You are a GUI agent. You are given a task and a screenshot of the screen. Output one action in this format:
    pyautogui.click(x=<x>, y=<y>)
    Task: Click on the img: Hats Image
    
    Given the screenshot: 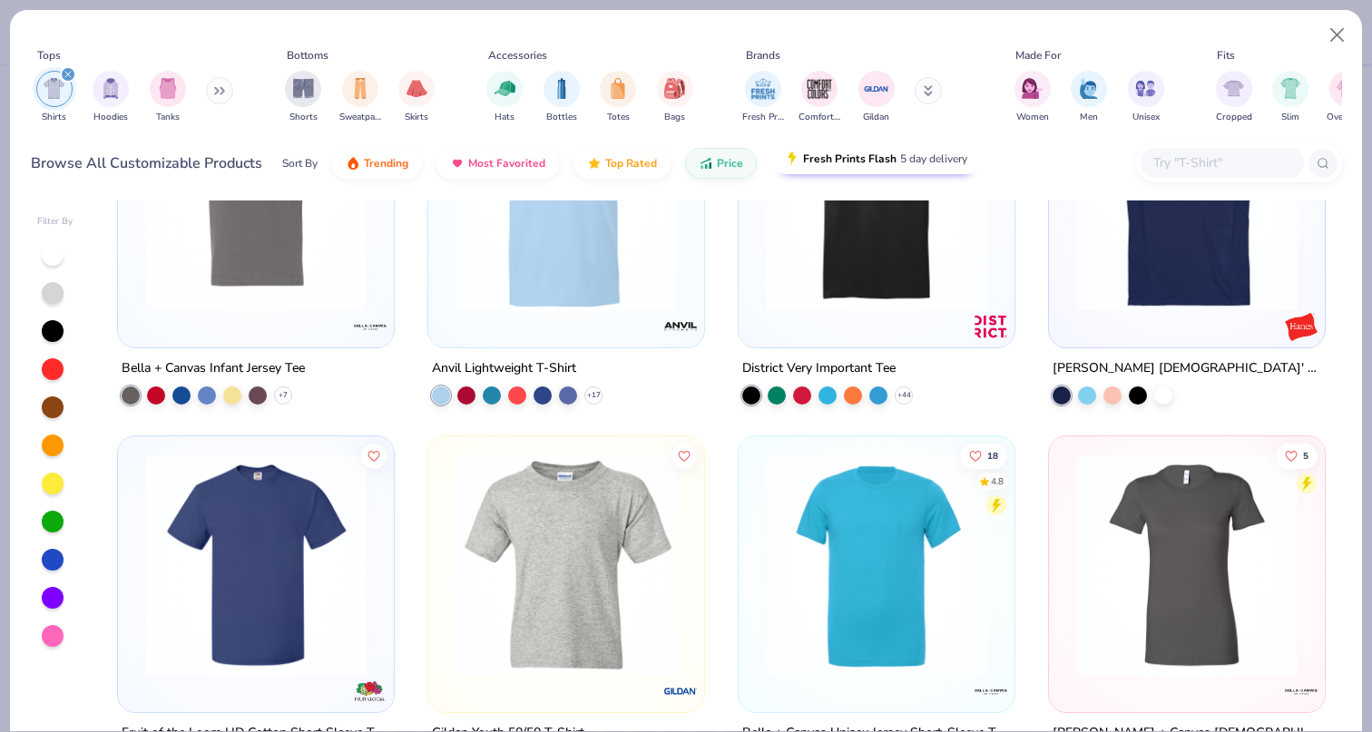 What is the action you would take?
    pyautogui.click(x=504, y=88)
    